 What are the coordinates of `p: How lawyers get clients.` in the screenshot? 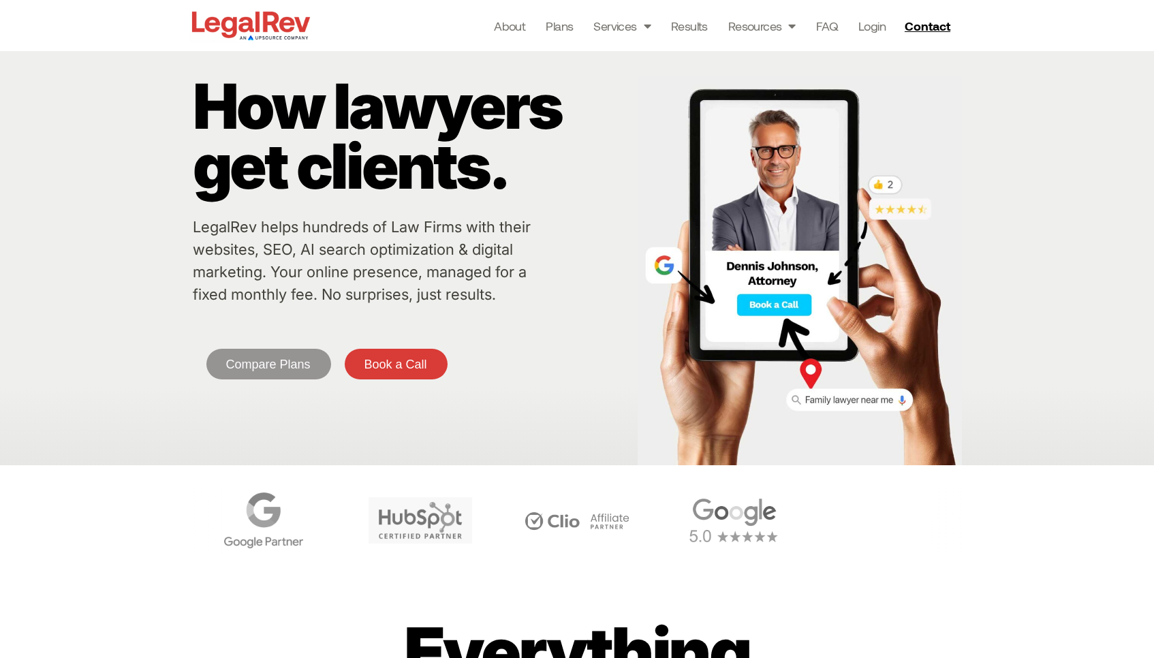 It's located at (412, 136).